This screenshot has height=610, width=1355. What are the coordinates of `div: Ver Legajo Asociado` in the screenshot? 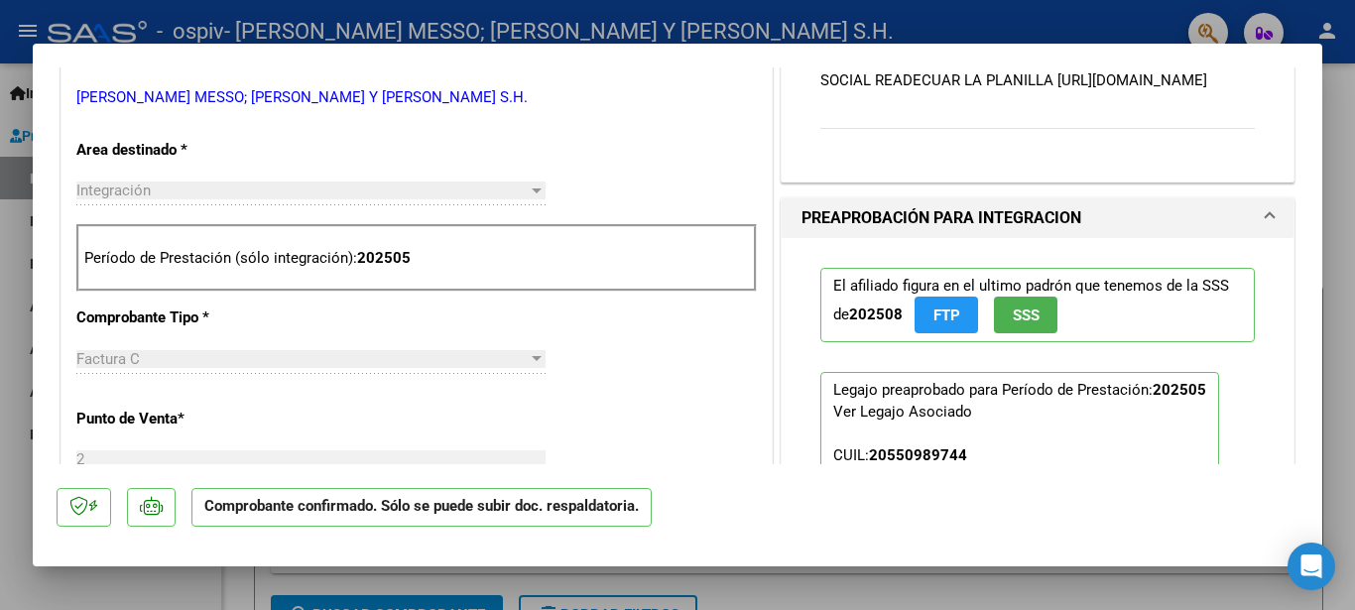 It's located at (903, 412).